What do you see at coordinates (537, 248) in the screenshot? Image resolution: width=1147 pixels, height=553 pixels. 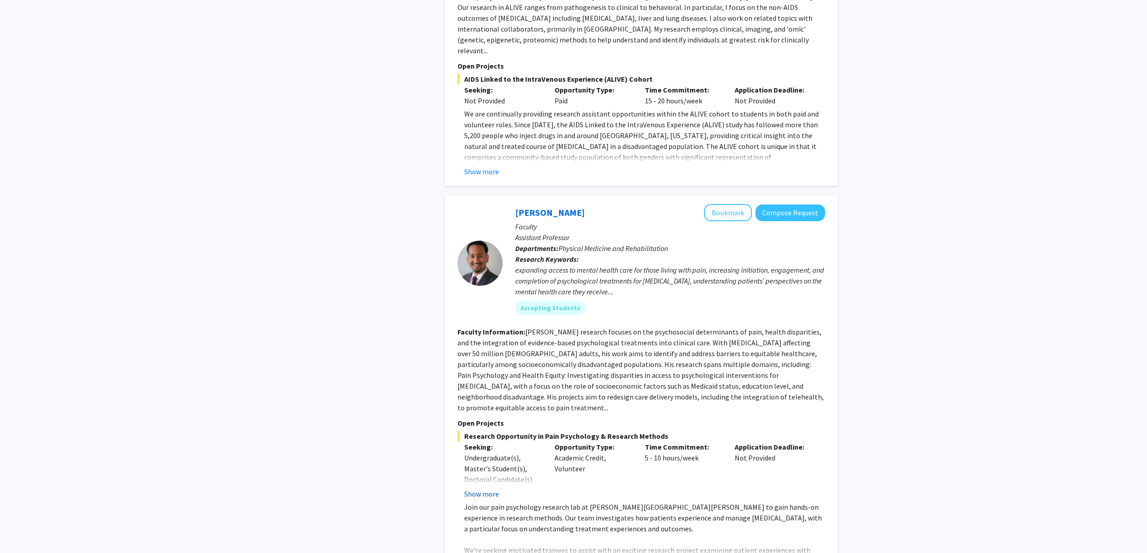 I see `b: Departments:` at bounding box center [537, 248].